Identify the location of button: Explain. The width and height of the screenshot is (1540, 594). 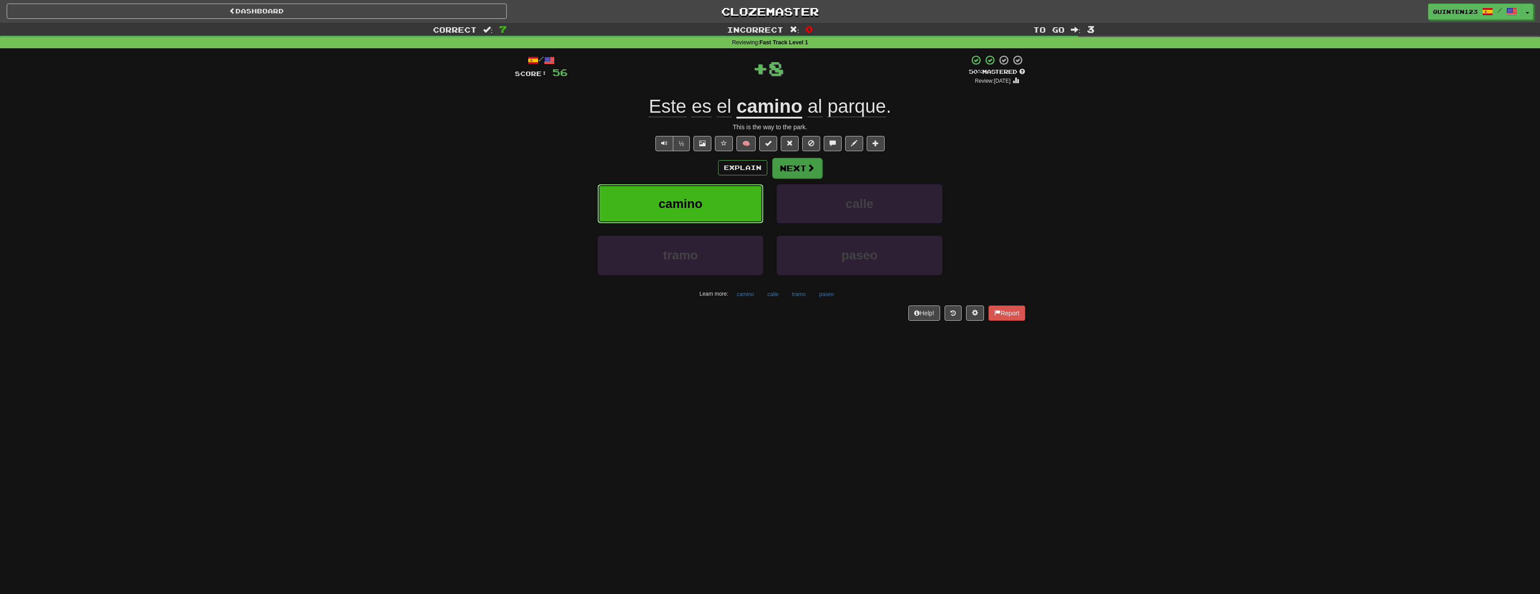
(743, 168).